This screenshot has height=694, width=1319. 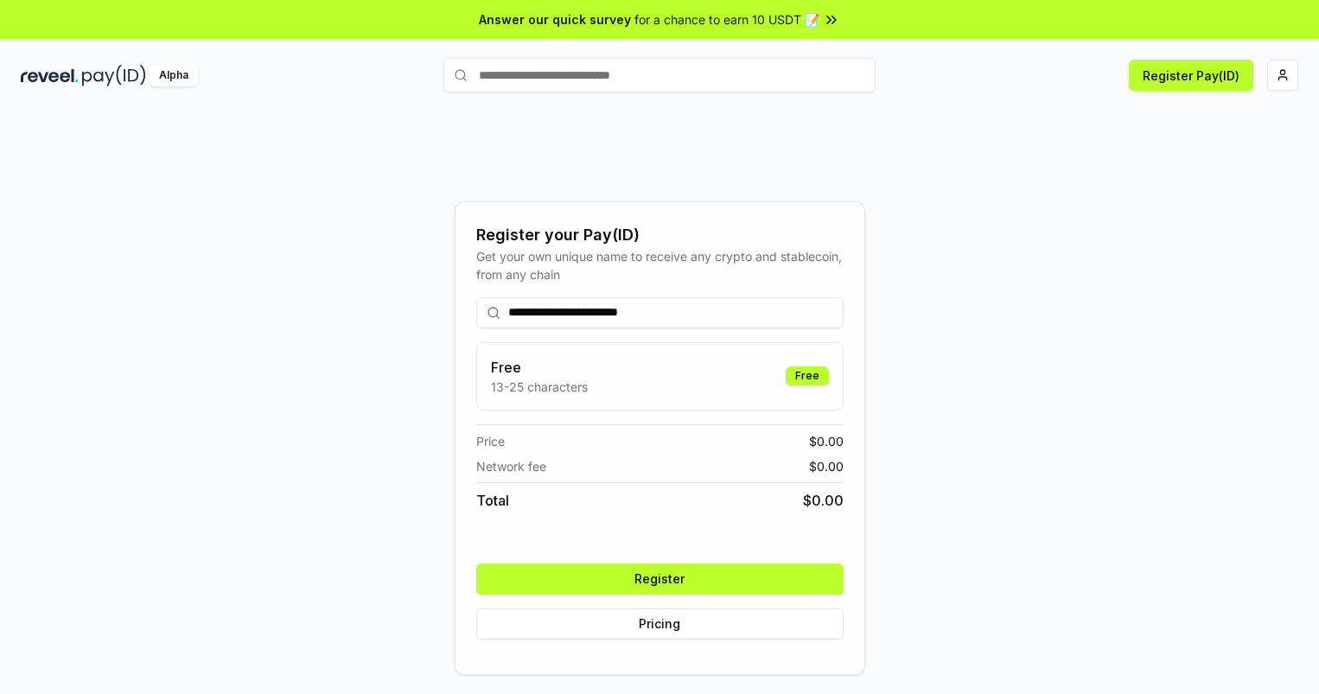 What do you see at coordinates (727, 19) in the screenshot?
I see `span: for a chance to earn 10 USDT 📝` at bounding box center [727, 19].